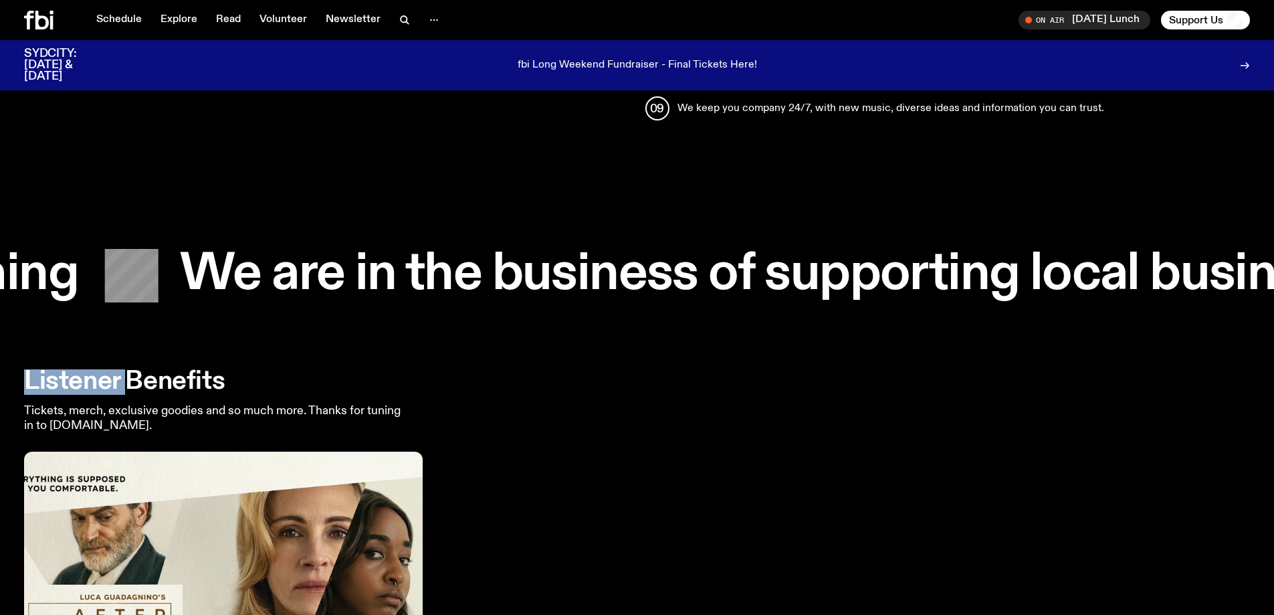  Describe the element at coordinates (353, 20) in the screenshot. I see `a: Newsletter` at that location.